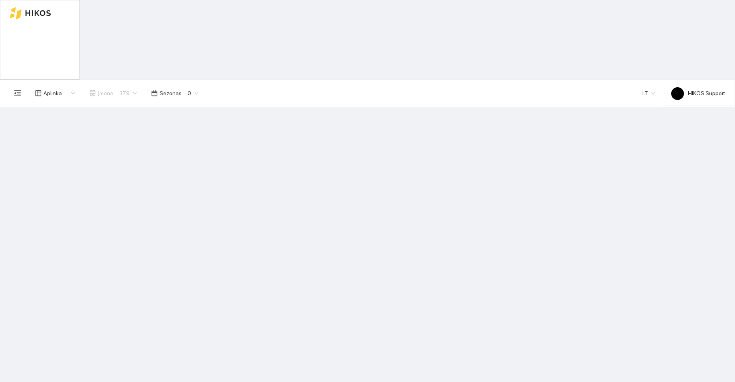 The height and width of the screenshot is (382, 735). What do you see at coordinates (193, 93) in the screenshot?
I see `span: 0` at bounding box center [193, 93].